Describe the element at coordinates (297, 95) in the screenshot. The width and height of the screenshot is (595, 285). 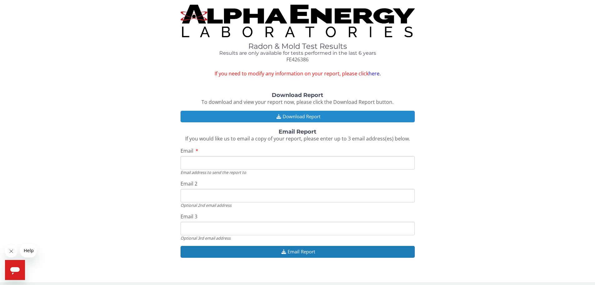
I see `strong: Download Report` at that location.